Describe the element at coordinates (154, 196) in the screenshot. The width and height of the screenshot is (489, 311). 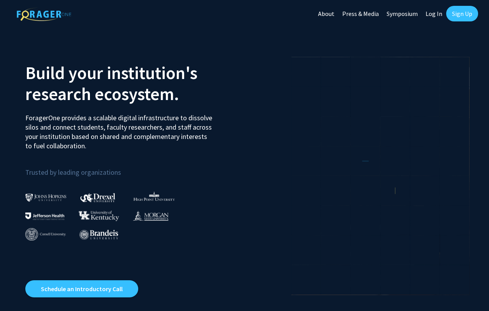
I see `img: High Point University` at that location.